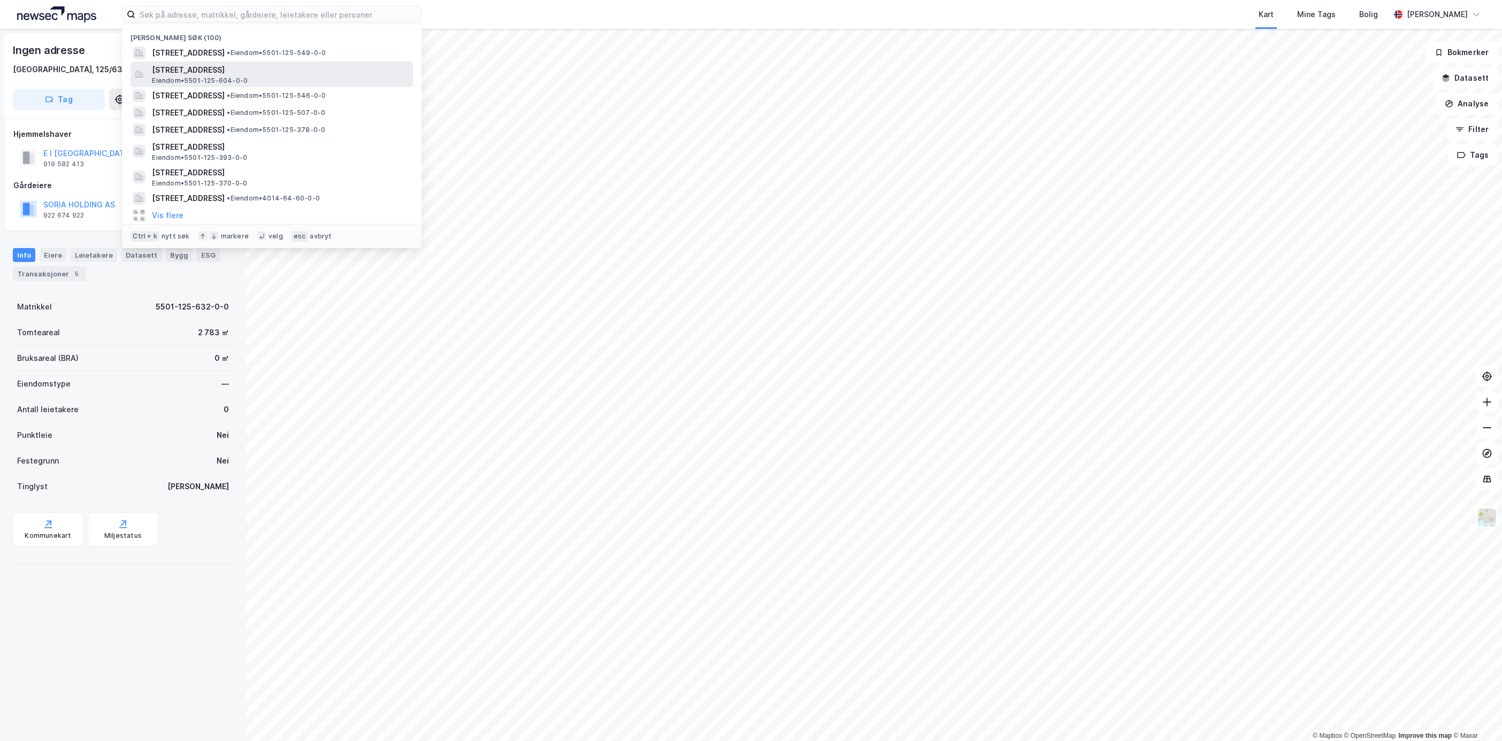  I want to click on div: 919 582 413, so click(64, 164).